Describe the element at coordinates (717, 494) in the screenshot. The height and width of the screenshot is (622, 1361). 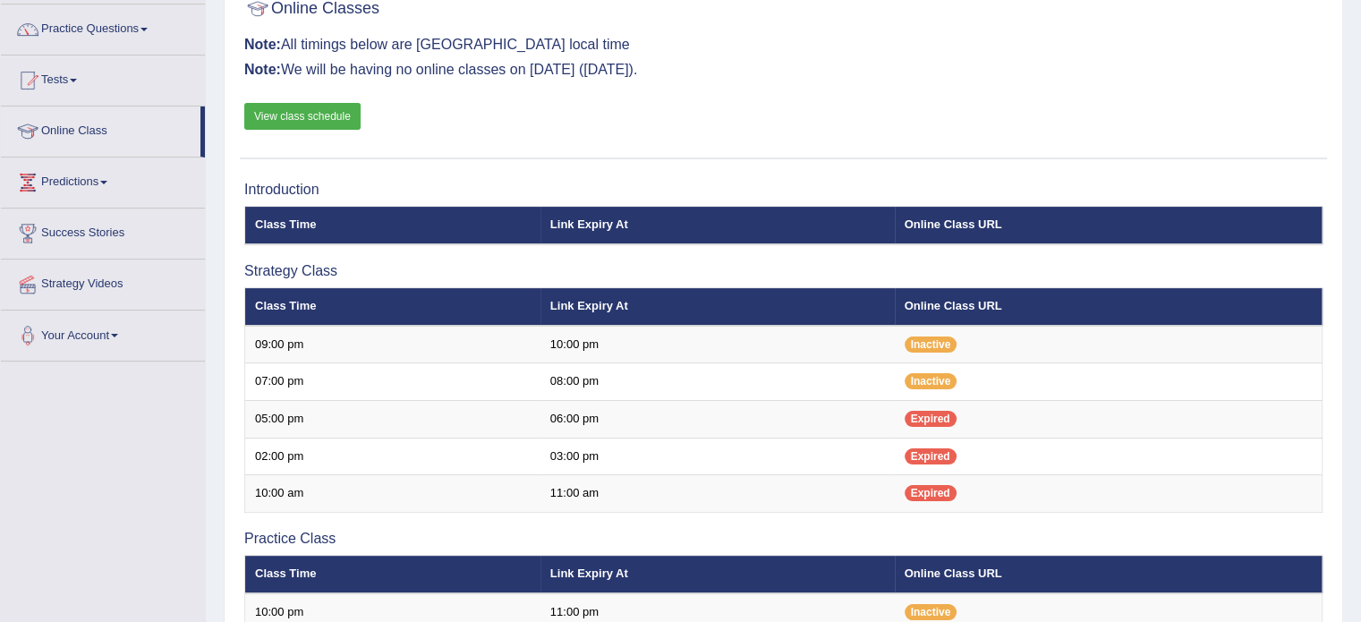
I see `td: 11:00 am` at that location.